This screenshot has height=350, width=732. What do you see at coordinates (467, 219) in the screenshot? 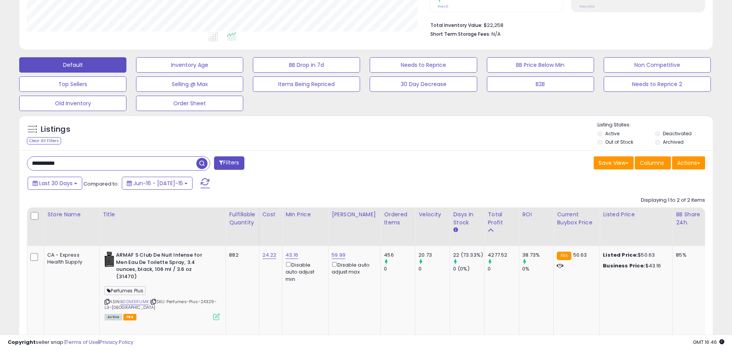
I see `div: Days In Stock` at bounding box center [467, 219].